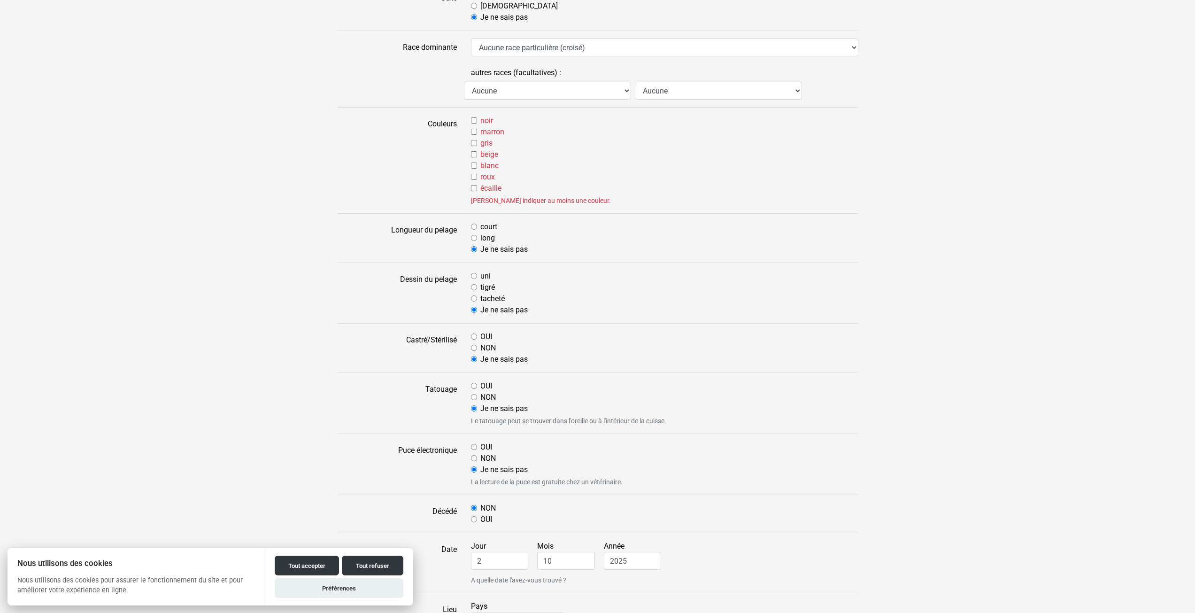 Image resolution: width=1195 pixels, height=613 pixels. I want to click on label: marron, so click(492, 132).